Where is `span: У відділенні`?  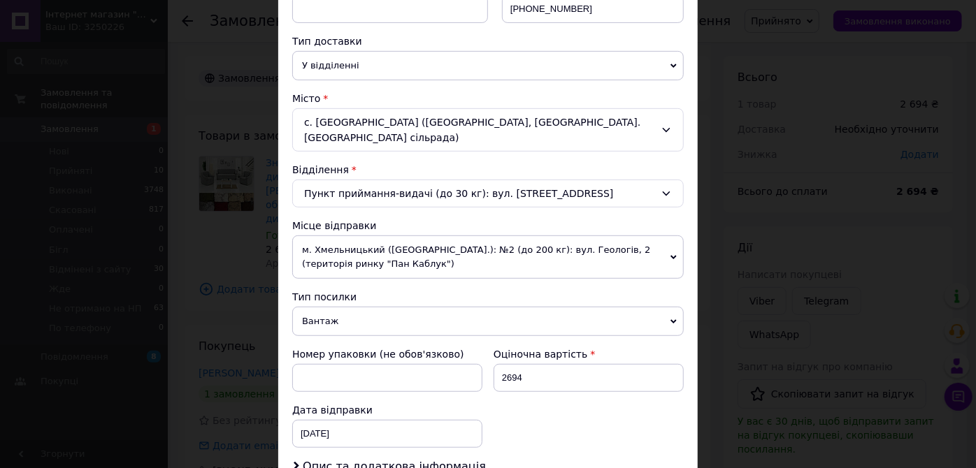 span: У відділенні is located at coordinates (488, 66).